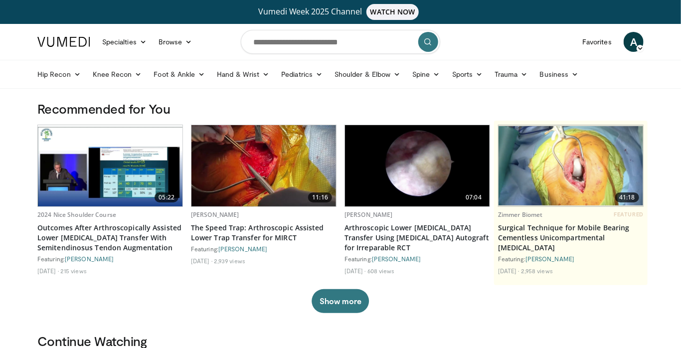 The image size is (681, 348). What do you see at coordinates (340, 301) in the screenshot?
I see `button: Show more` at bounding box center [340, 301].